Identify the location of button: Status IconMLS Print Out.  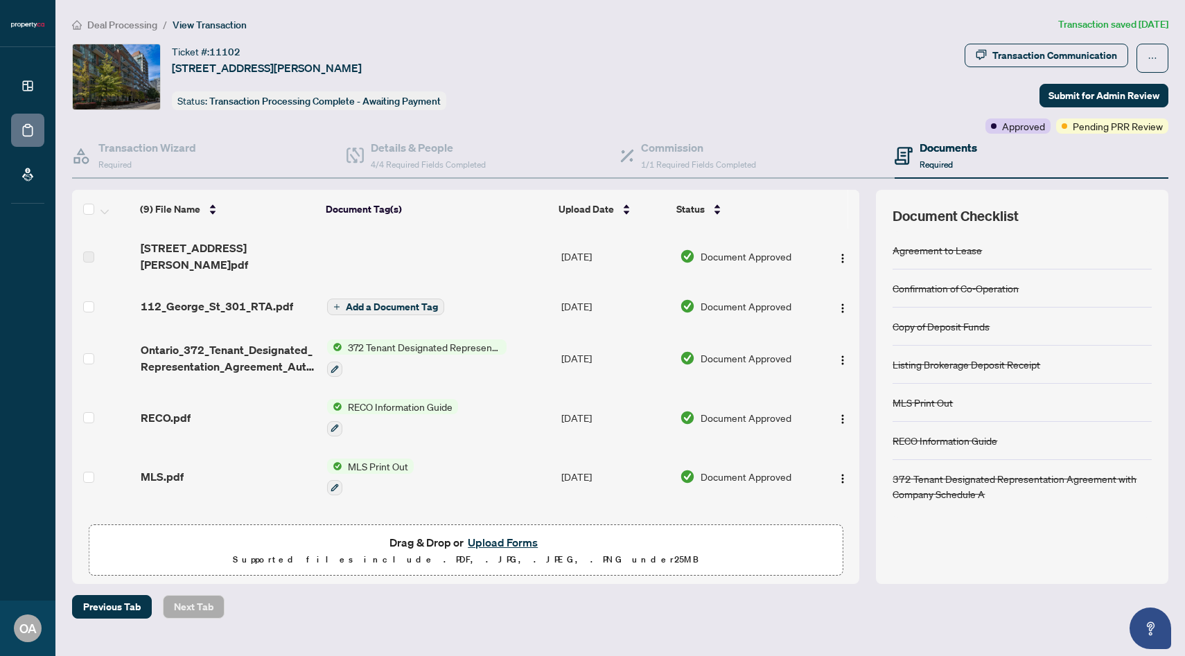
(370, 478).